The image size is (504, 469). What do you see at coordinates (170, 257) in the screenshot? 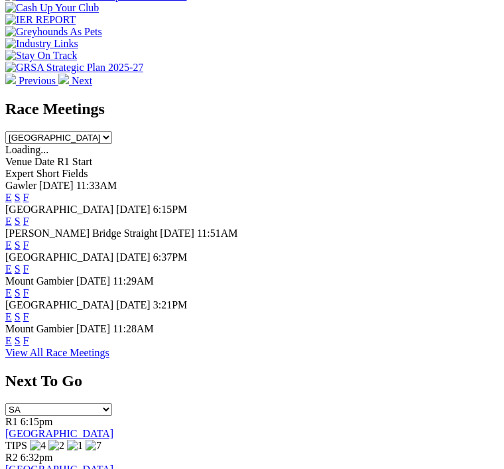
I see `span: 6:37PM` at bounding box center [170, 257].